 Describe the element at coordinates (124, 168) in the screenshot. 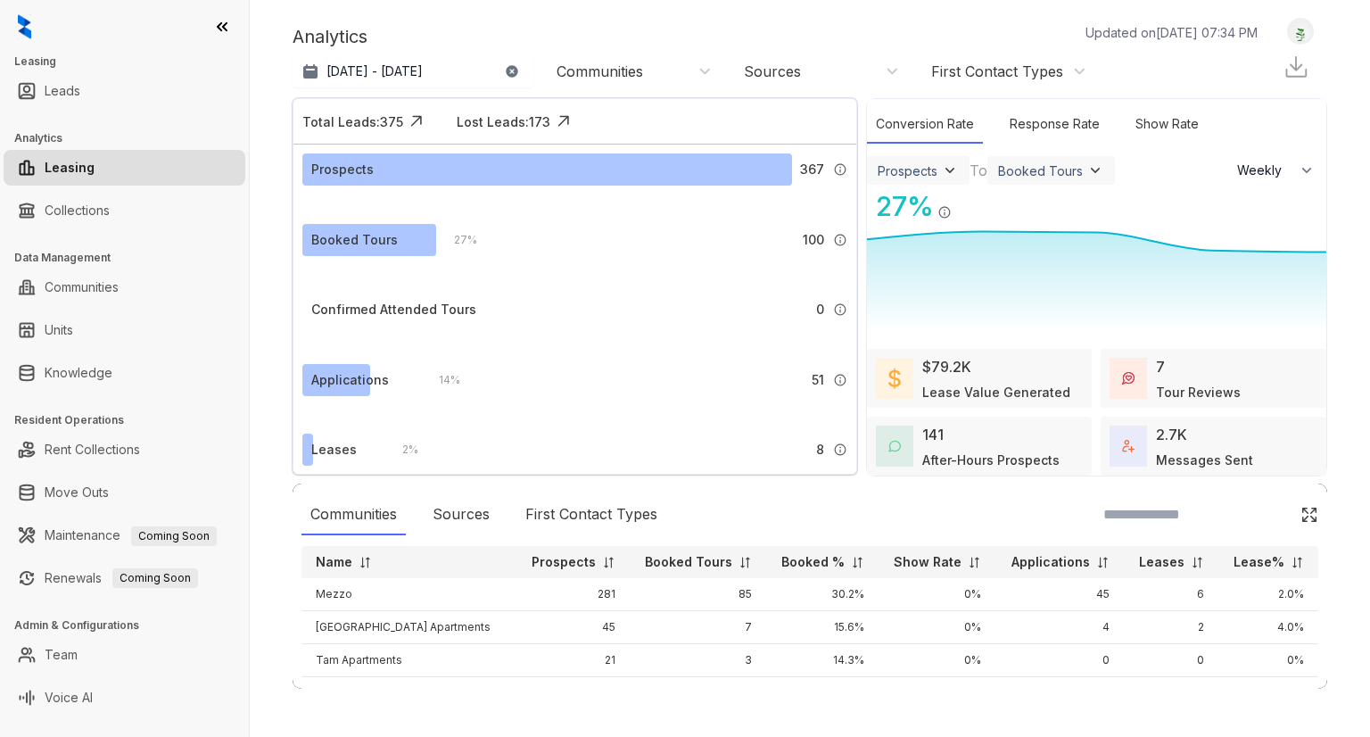

I see `li: Leasing` at that location.